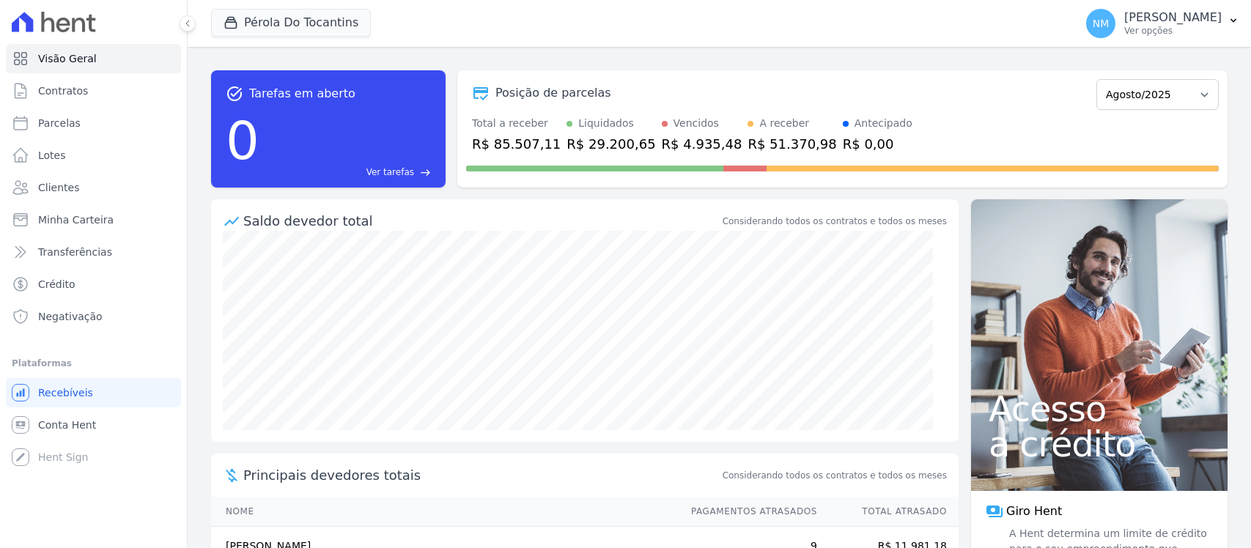 This screenshot has height=548, width=1251. I want to click on span: Contratos, so click(63, 91).